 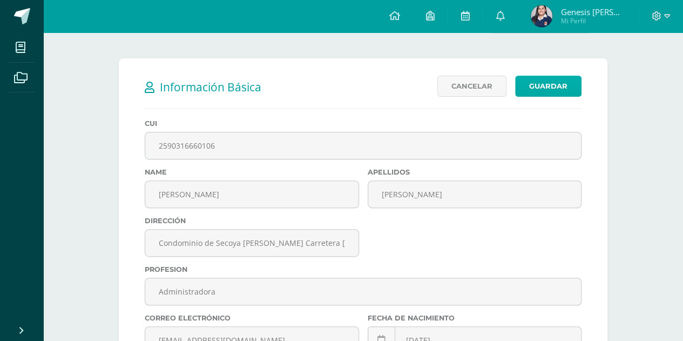 What do you see at coordinates (363, 123) in the screenshot?
I see `label: CUI` at bounding box center [363, 123].